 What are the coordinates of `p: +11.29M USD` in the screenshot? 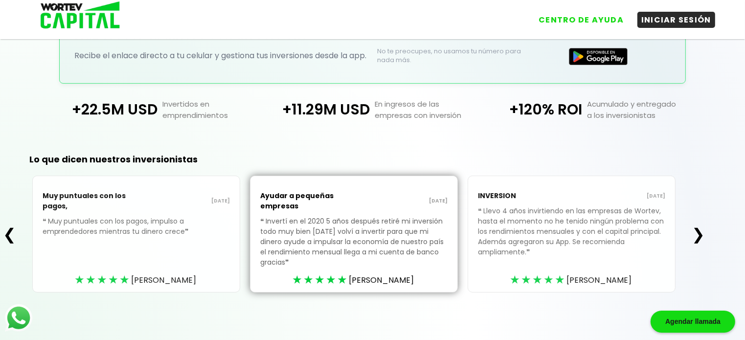 It's located at (318, 110).